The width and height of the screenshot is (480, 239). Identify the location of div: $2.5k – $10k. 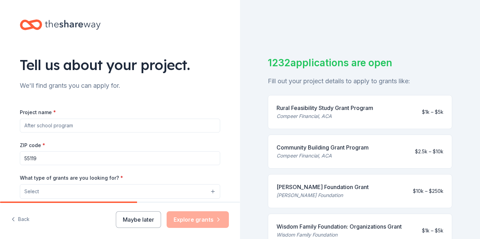
(429, 152).